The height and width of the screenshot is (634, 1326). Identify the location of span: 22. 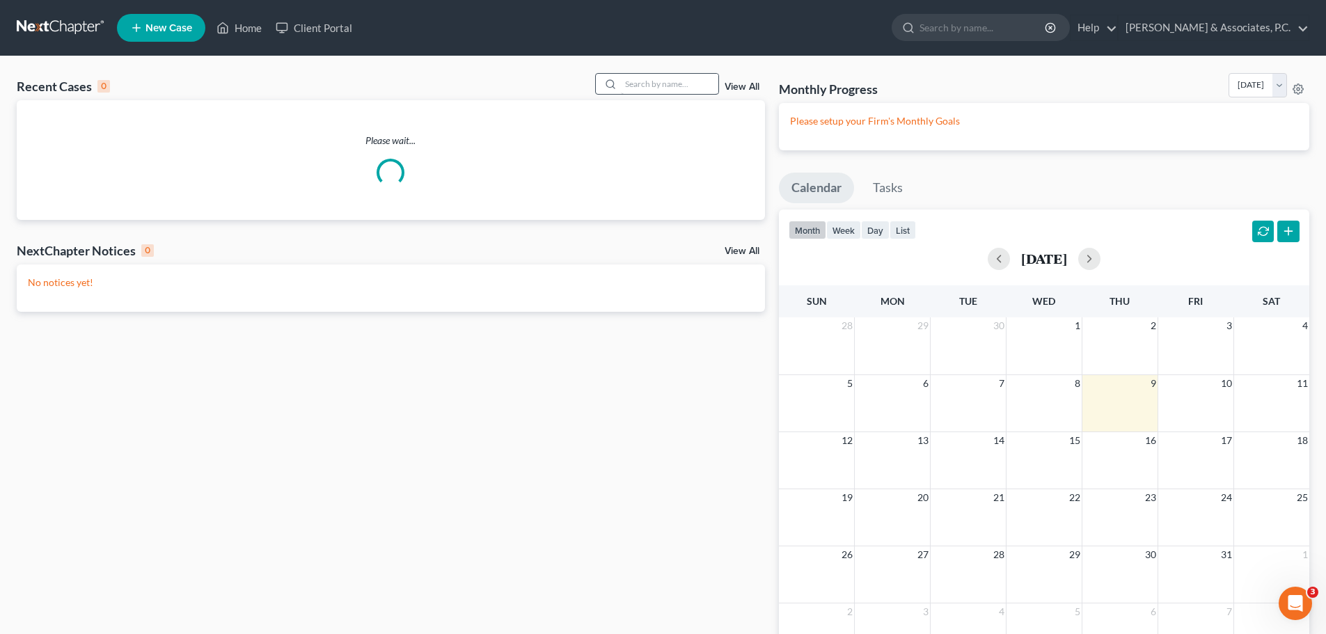
(1075, 498).